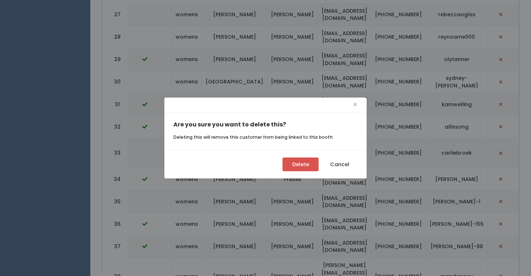 Image resolution: width=531 pixels, height=276 pixels. I want to click on button: Delete, so click(301, 164).